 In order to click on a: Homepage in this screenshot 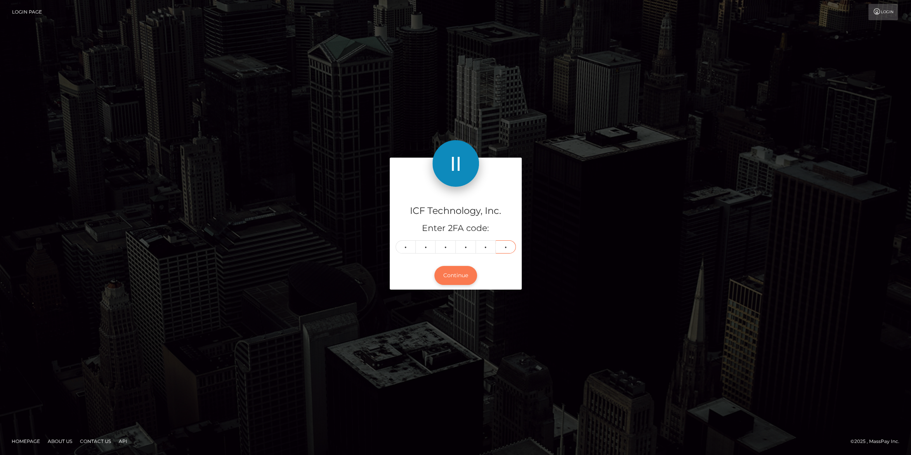, I will do `click(26, 441)`.